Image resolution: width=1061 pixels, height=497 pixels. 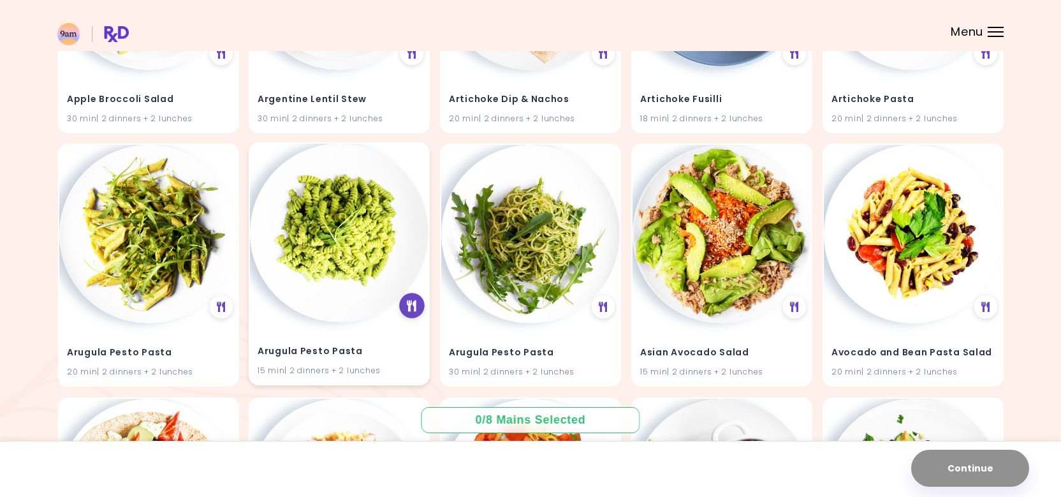 I want to click on h4: Artichoke Dip & Nachos, so click(x=530, y=99).